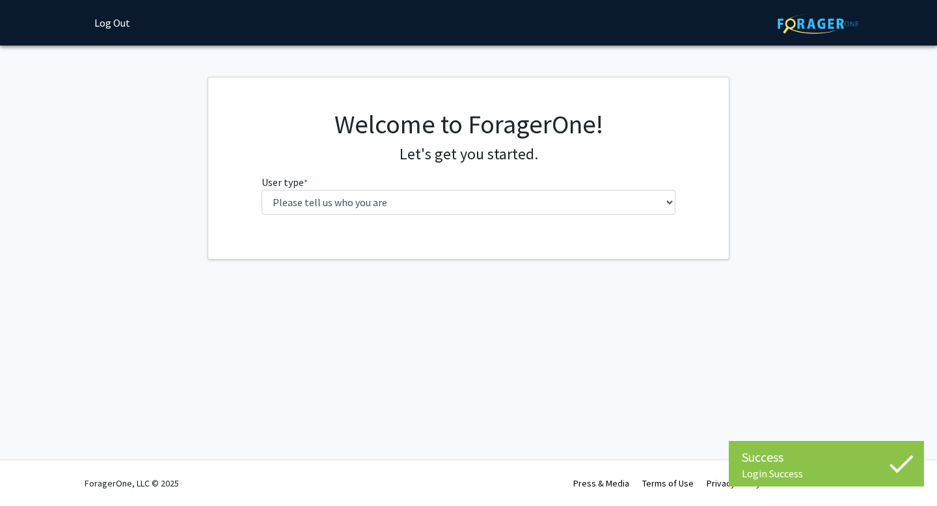  I want to click on div: ForagerOne, LLC © 2025, so click(131, 484).